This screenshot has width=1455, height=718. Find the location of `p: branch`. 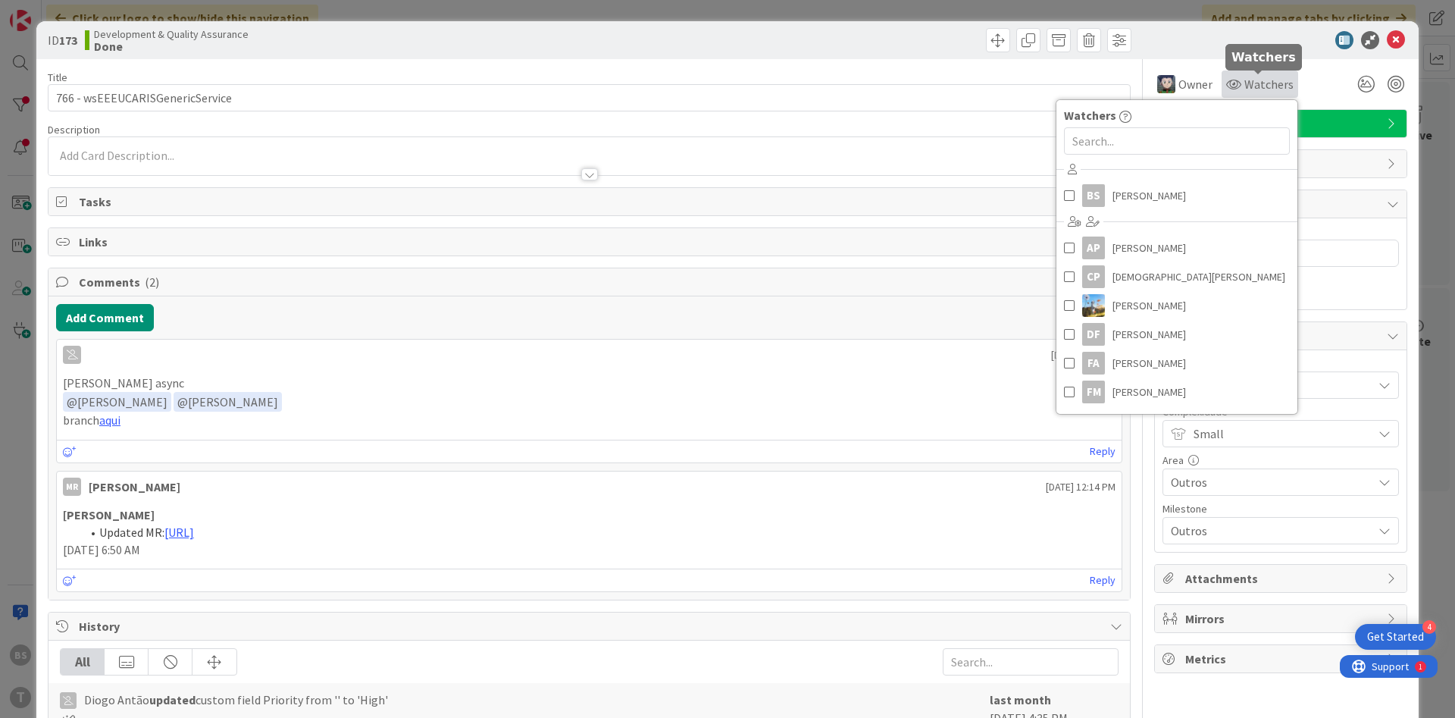

p: branch is located at coordinates (589, 420).